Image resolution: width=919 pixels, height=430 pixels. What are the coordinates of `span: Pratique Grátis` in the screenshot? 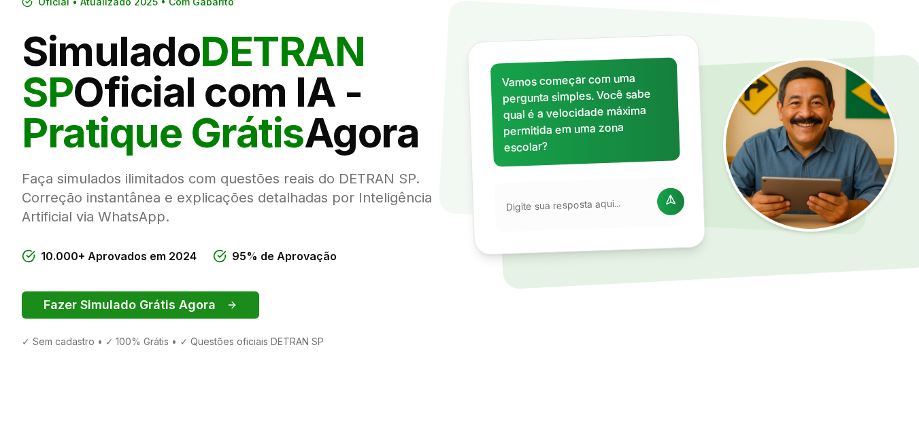 It's located at (163, 133).